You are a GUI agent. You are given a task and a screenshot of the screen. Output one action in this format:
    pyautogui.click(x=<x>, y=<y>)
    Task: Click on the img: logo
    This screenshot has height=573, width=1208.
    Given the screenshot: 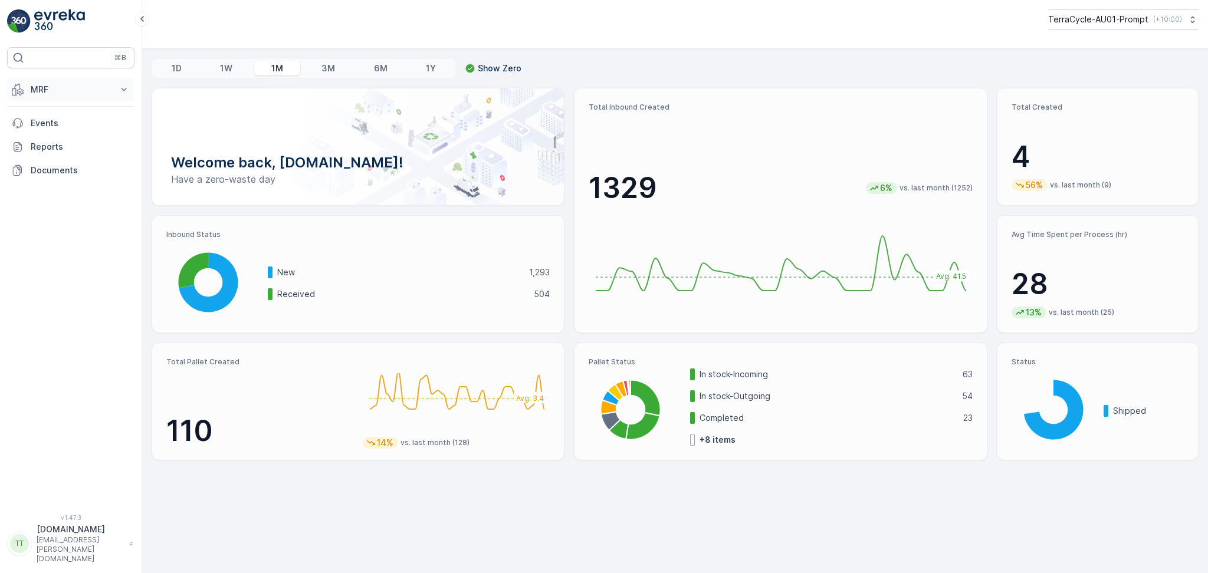 What is the action you would take?
    pyautogui.click(x=19, y=21)
    